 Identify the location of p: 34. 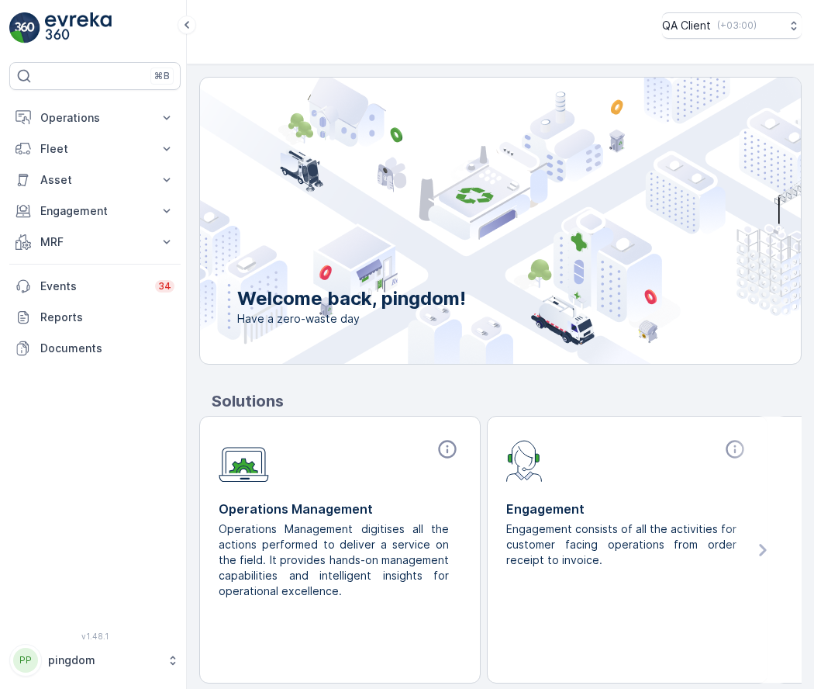
(164, 286).